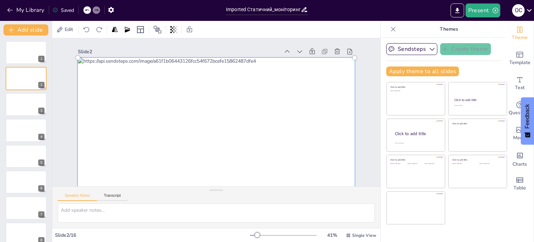  What do you see at coordinates (520, 188) in the screenshot?
I see `span: Table` at bounding box center [520, 188].